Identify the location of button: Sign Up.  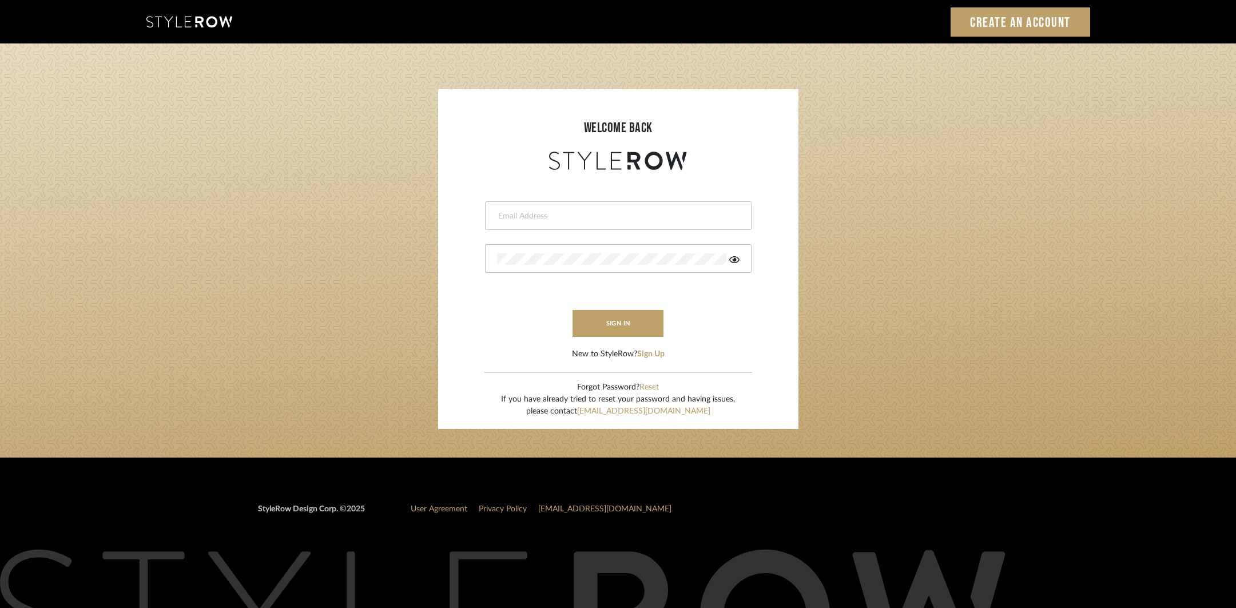
(651, 354).